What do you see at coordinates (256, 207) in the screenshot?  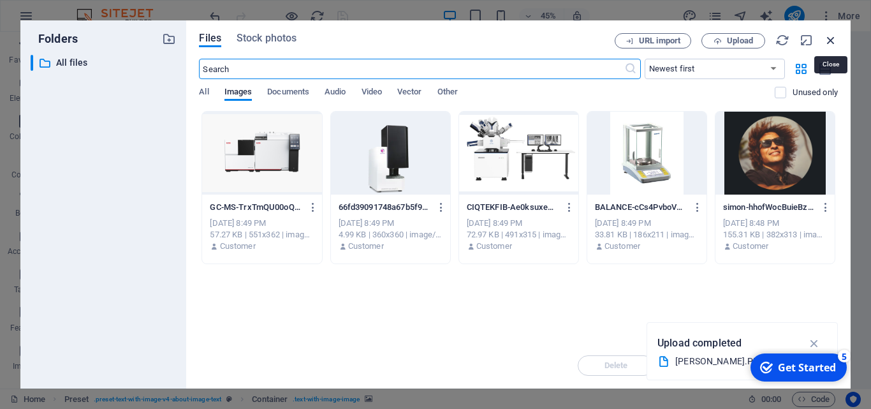 I see `p: GC-MS-TrxTmQU00oQZuGmib9Ip1A.PNG` at bounding box center [256, 207].